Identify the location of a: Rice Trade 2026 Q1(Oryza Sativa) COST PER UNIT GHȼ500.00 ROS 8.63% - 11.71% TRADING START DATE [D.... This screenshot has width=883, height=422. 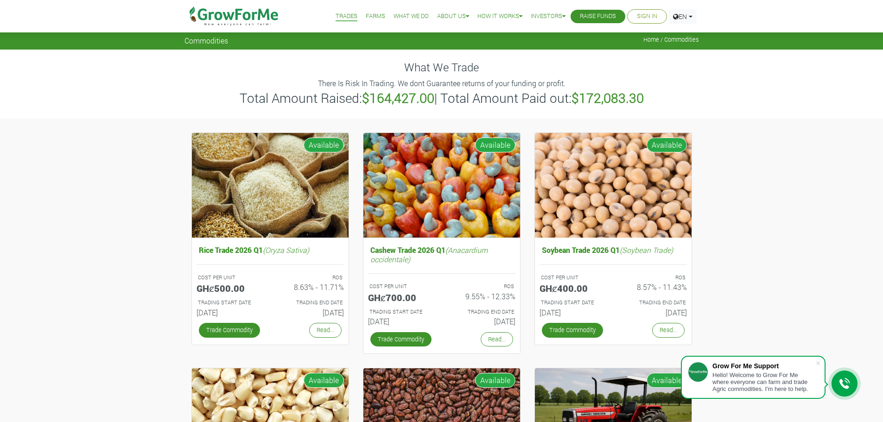
(270, 282).